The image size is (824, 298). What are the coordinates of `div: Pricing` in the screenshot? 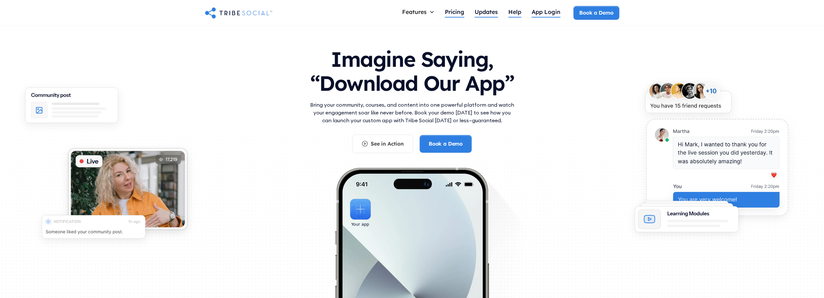 It's located at (455, 12).